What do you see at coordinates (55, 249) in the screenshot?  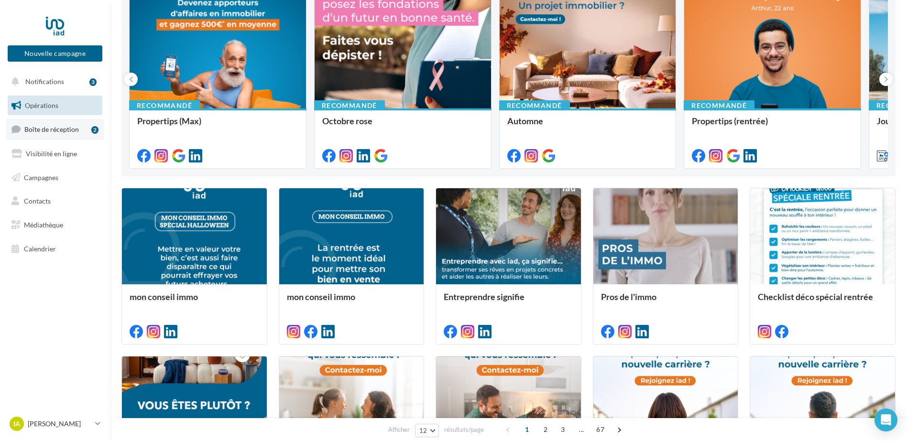 I see `a: Calendrier` at bounding box center [55, 249].